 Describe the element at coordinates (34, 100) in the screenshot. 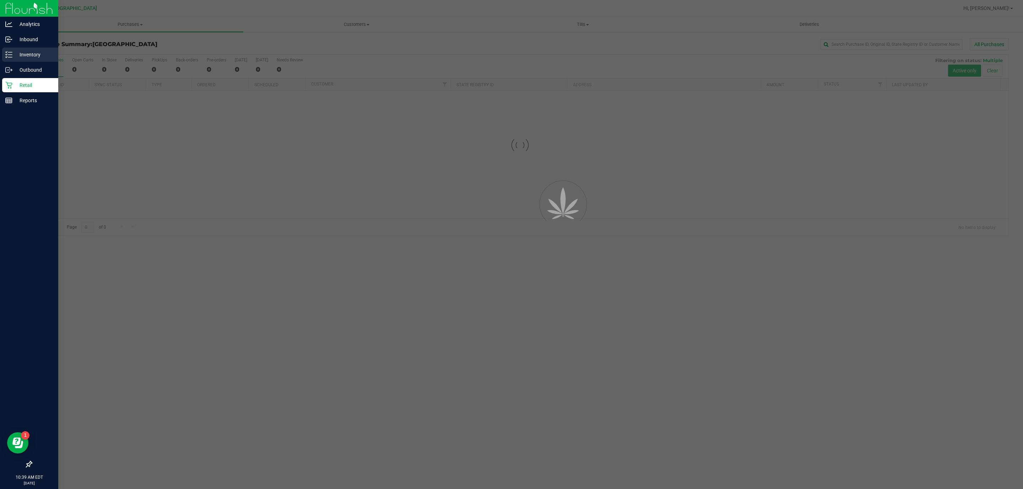

I see `p: Reports` at that location.